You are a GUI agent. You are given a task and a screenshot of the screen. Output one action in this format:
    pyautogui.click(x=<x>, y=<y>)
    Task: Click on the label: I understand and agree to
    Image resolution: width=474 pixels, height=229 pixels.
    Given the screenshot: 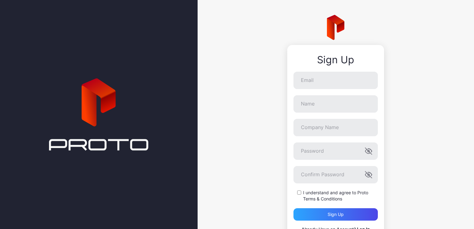 What is the action you would take?
    pyautogui.click(x=341, y=196)
    